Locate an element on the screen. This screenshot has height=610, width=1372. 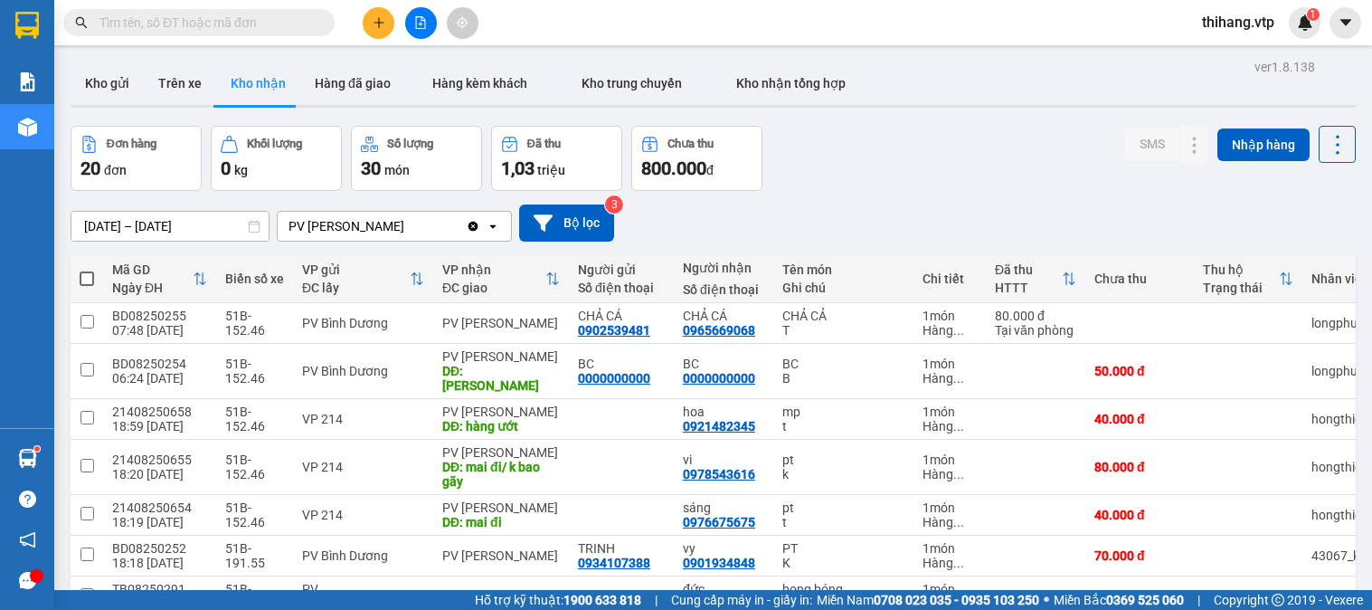
sup: 3 is located at coordinates (614, 204).